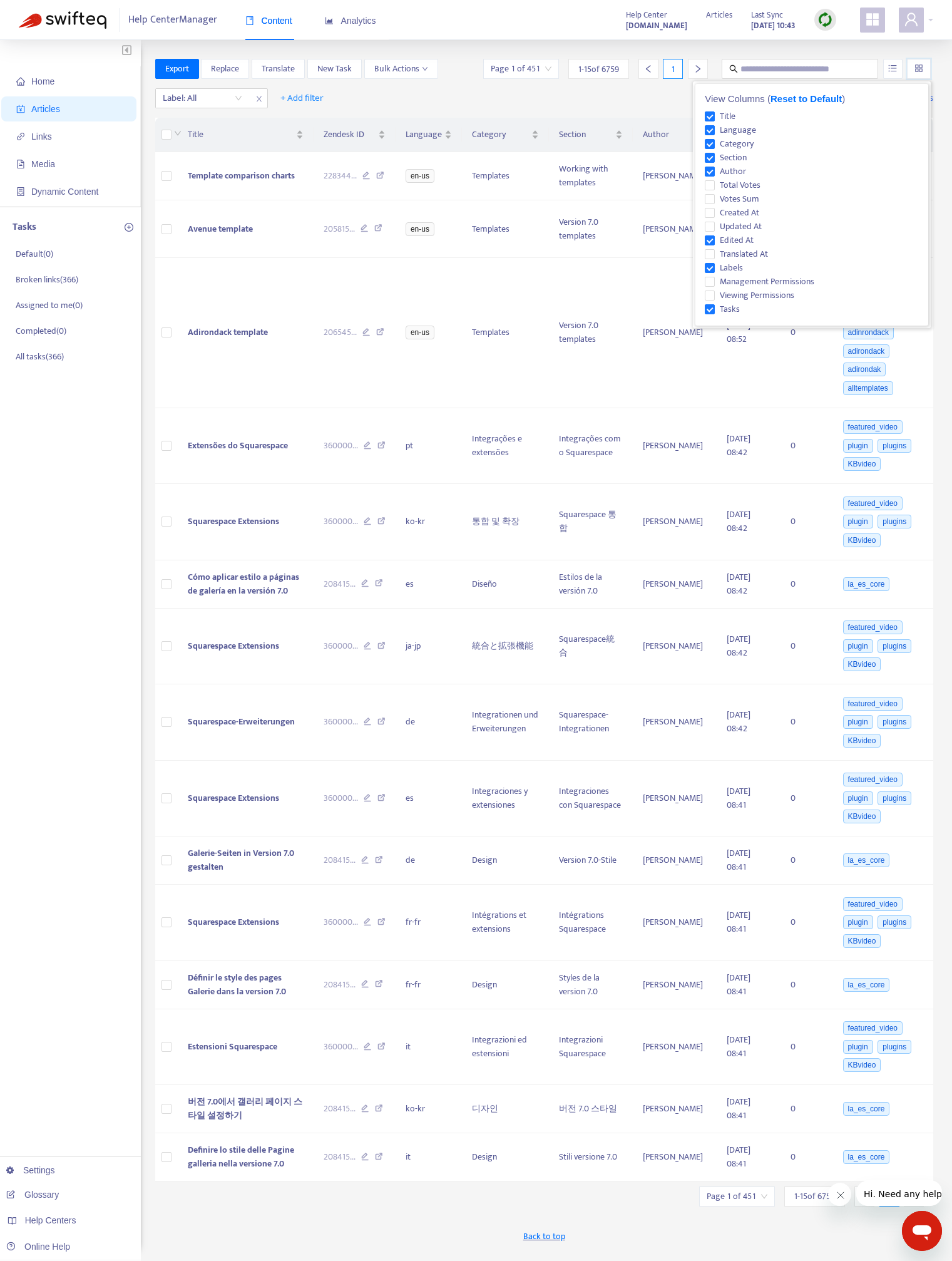 The image size is (952, 1261). What do you see at coordinates (241, 860) in the screenshot?
I see `span: Galerie-Seiten in Version 7.0 gestalten` at bounding box center [241, 860].